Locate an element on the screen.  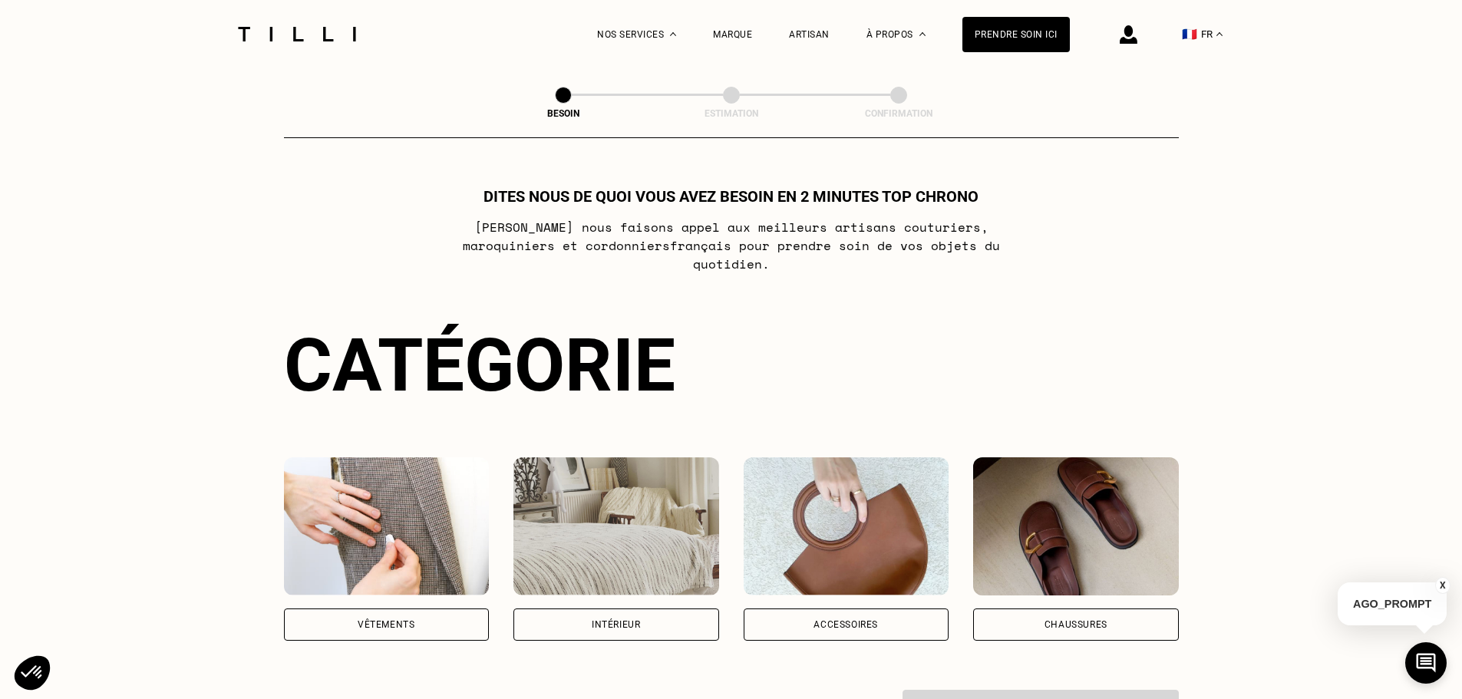
a: Prendre soin ici is located at coordinates (1016, 35).